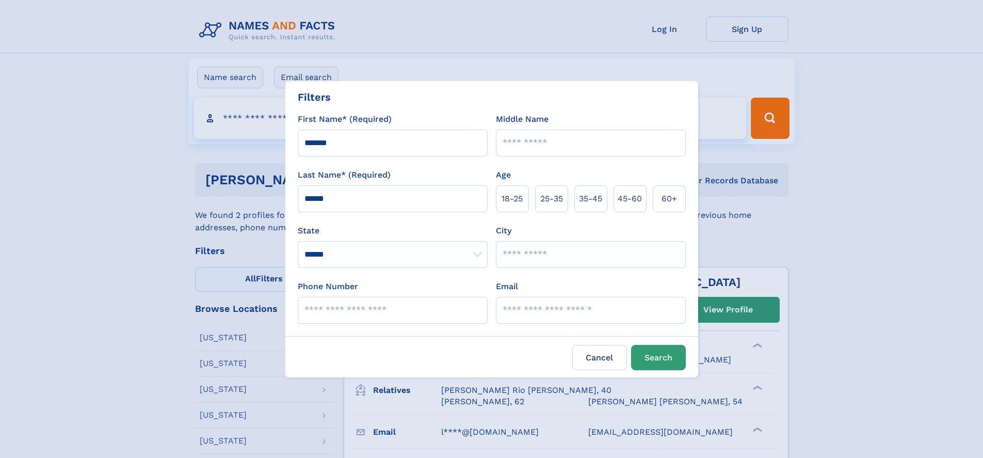 The width and height of the screenshot is (983, 458). I want to click on label: State, so click(393, 231).